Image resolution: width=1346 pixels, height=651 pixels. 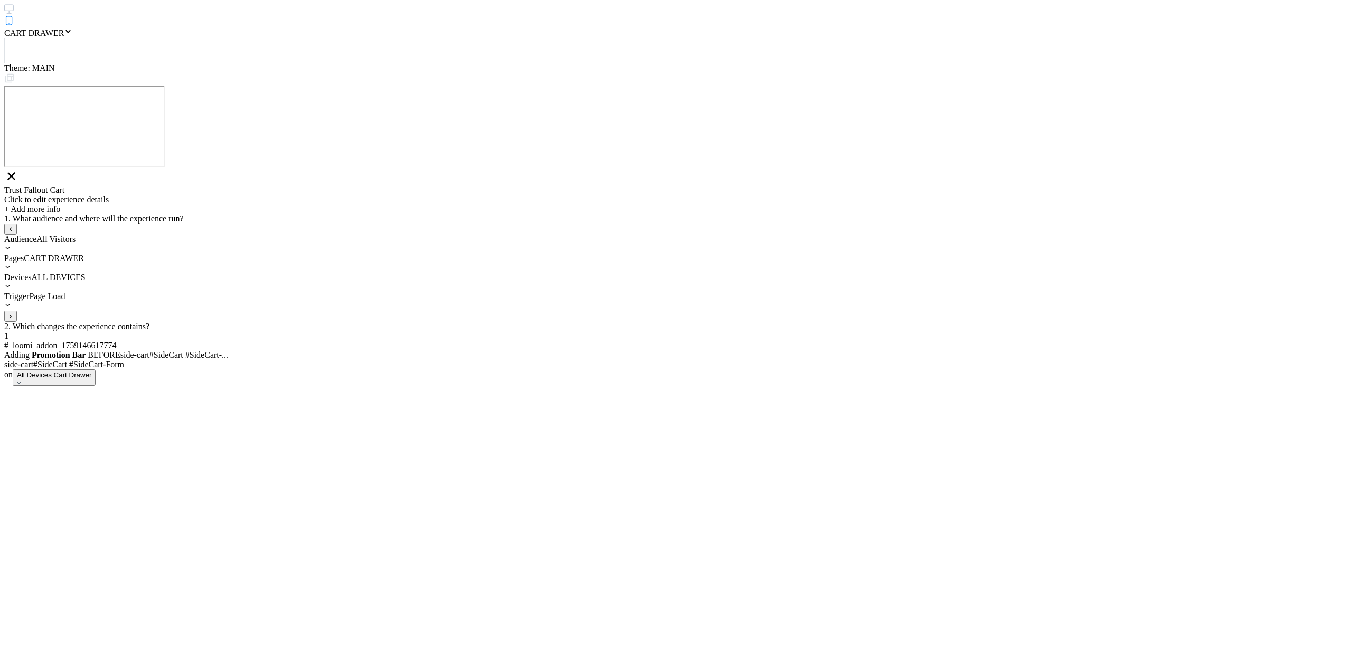 I want to click on img: down arrow, so click(x=19, y=382).